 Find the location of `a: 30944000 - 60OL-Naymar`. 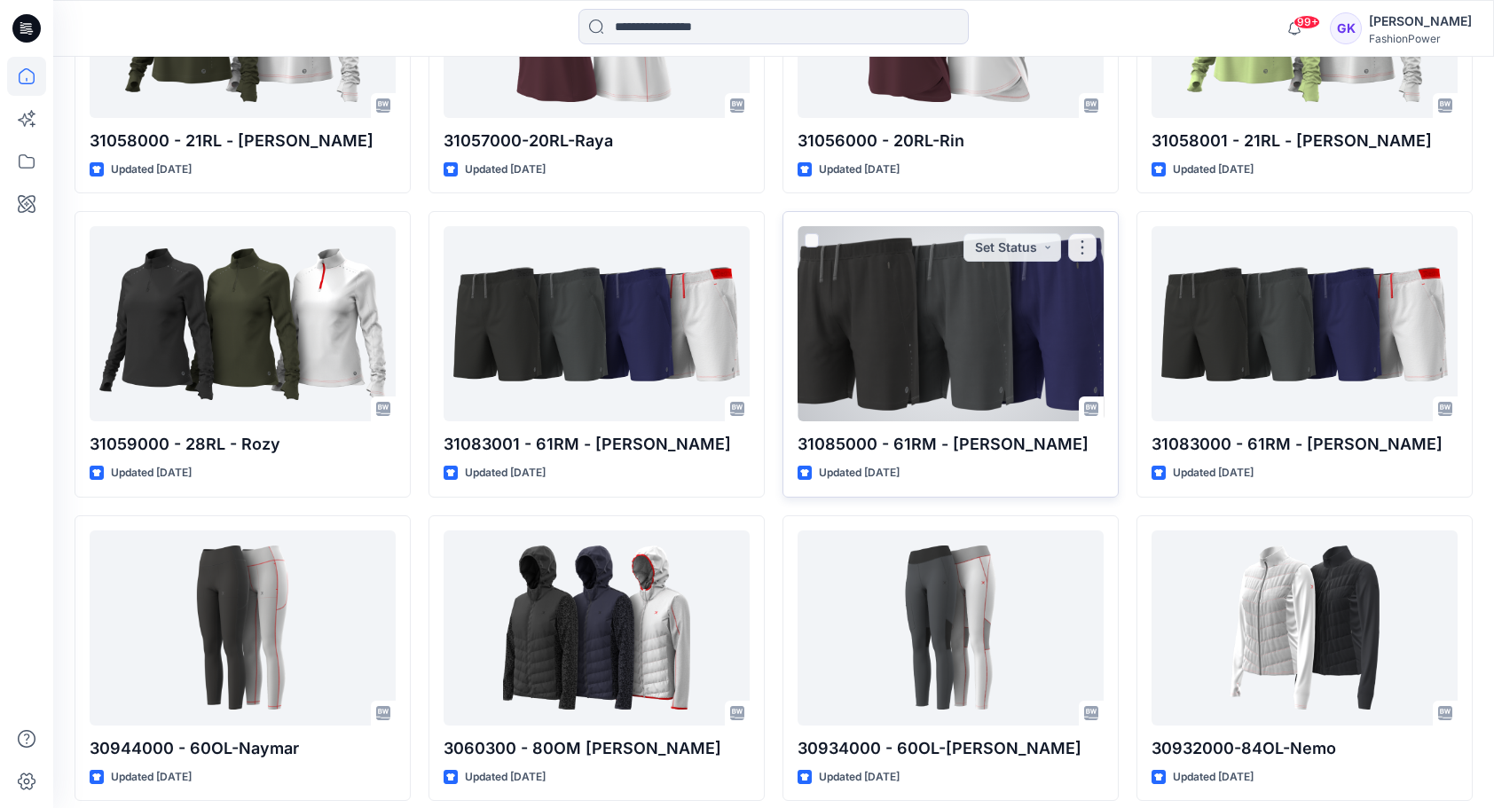

a: 30944000 - 60OL-Naymar is located at coordinates (242, 628).